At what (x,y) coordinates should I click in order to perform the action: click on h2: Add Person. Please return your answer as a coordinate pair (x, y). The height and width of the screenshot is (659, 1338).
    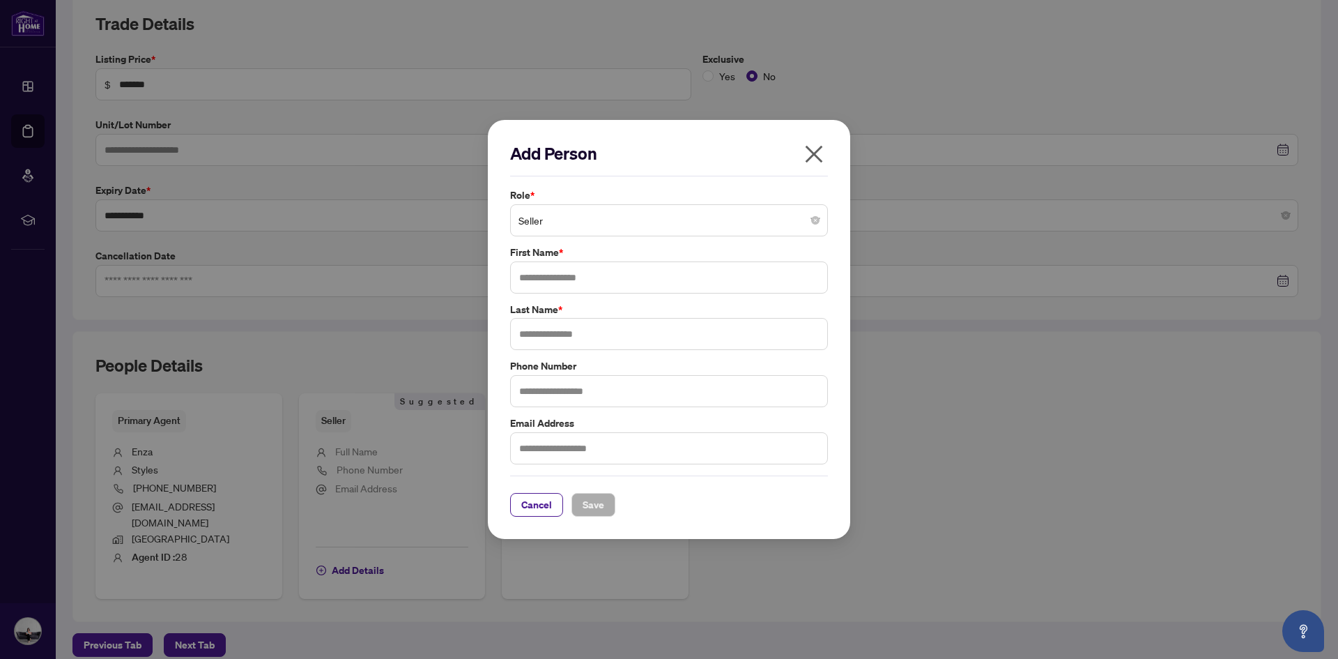
    Looking at the image, I should click on (669, 153).